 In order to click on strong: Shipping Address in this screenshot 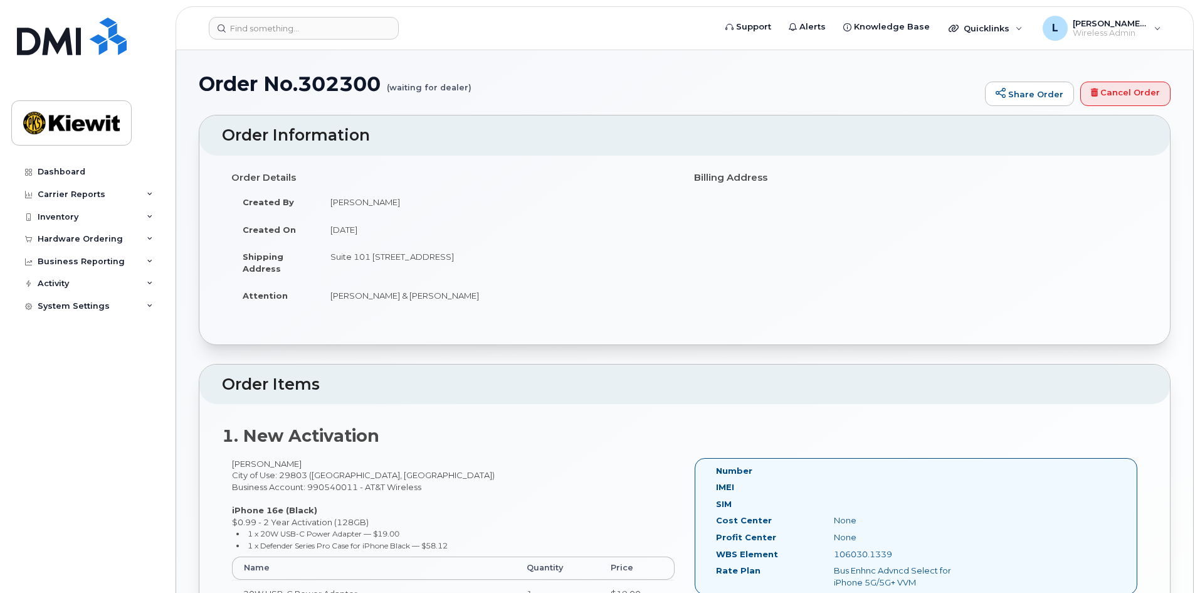, I will do `click(263, 262)`.